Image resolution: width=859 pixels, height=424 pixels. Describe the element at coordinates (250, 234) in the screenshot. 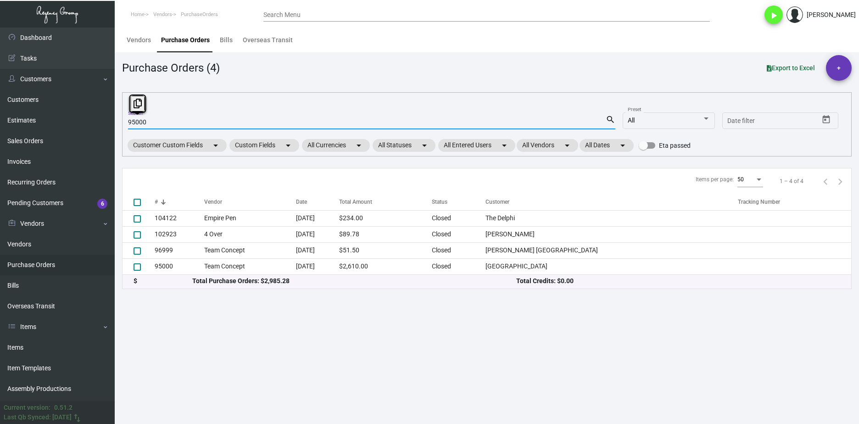

I see `td: 4 Over` at that location.